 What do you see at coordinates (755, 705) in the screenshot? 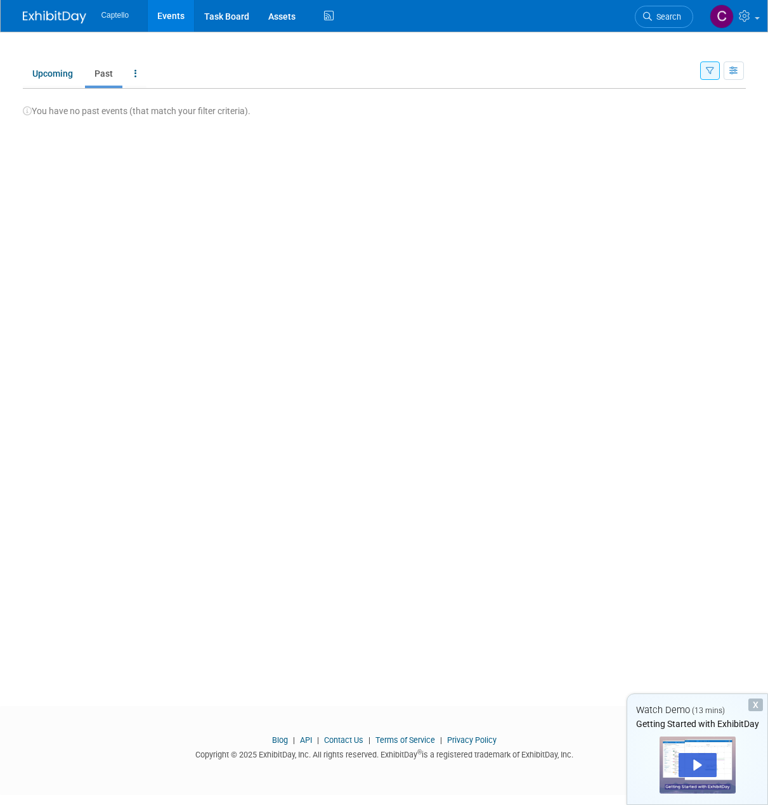
I see `div: Dismiss` at bounding box center [755, 705].